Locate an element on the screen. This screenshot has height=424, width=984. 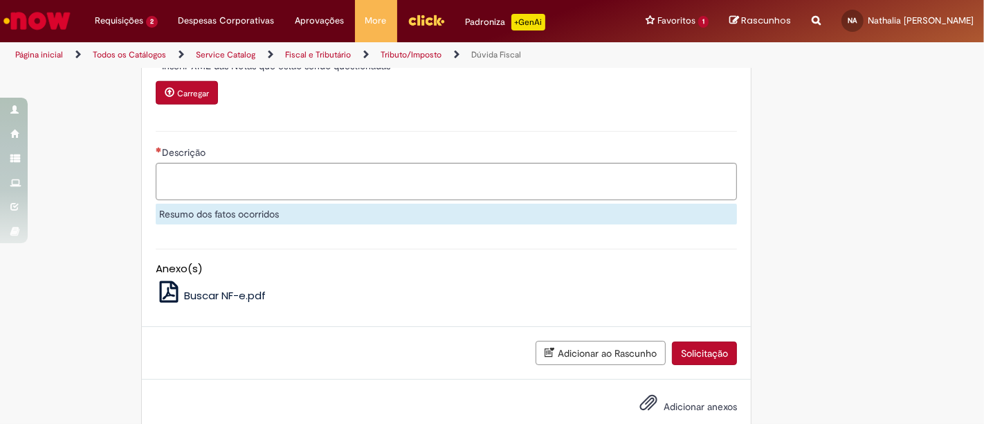
span: Necessários is located at coordinates (158, 149).